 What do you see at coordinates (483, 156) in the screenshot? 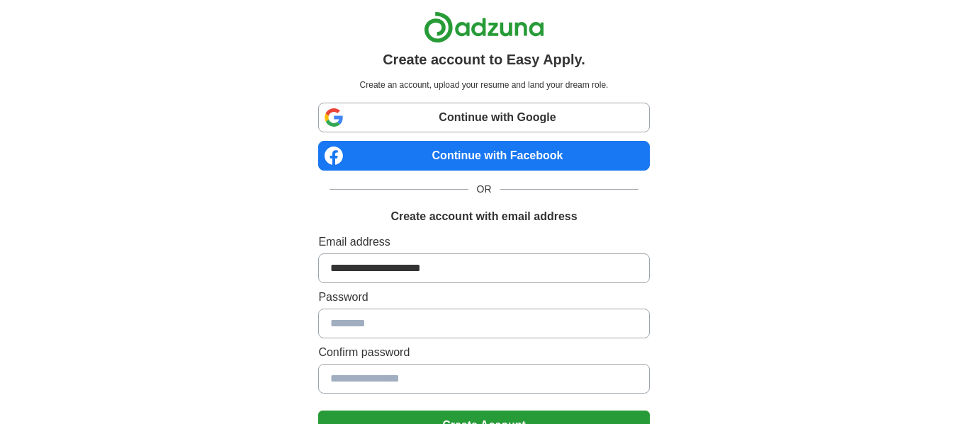
I see `a: Continue with Facebook` at bounding box center [483, 156].